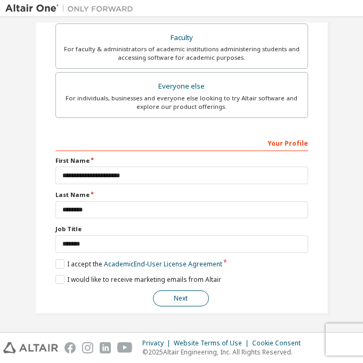 The width and height of the screenshot is (363, 363). Describe the element at coordinates (30, 347) in the screenshot. I see `img: altair_logo.svg` at that location.